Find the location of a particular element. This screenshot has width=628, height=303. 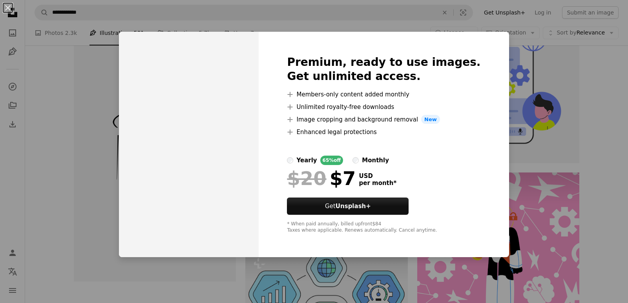

button: GetUnsplash+ is located at coordinates (348, 206).